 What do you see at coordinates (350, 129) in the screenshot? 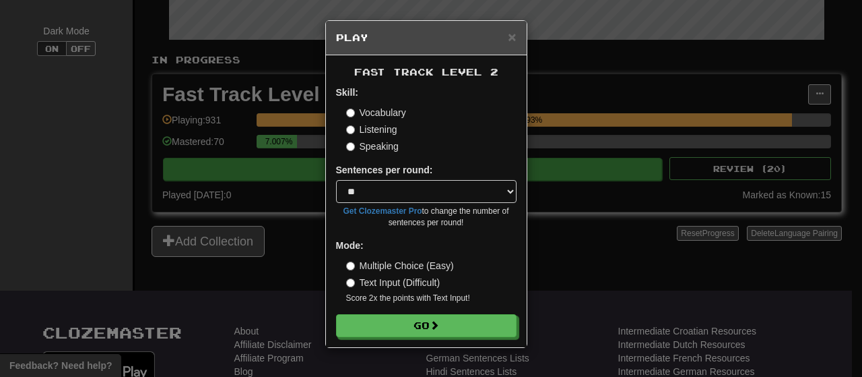
I see `input: Listening` at bounding box center [350, 129].